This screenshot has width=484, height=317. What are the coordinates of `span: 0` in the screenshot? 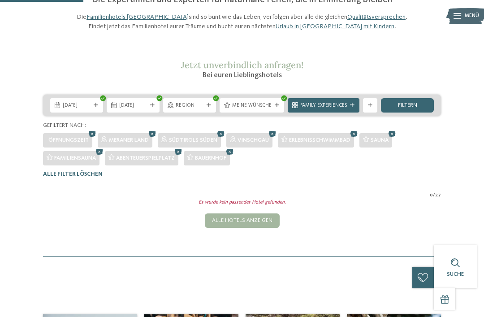 It's located at (431, 195).